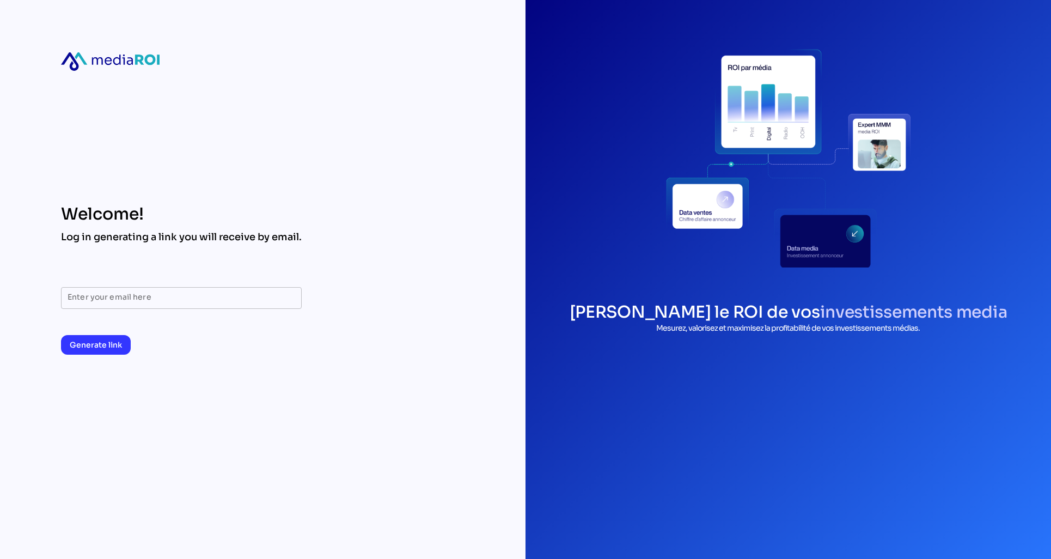 This screenshot has width=1051, height=559. Describe the element at coordinates (789, 157) in the screenshot. I see `img: login` at that location.